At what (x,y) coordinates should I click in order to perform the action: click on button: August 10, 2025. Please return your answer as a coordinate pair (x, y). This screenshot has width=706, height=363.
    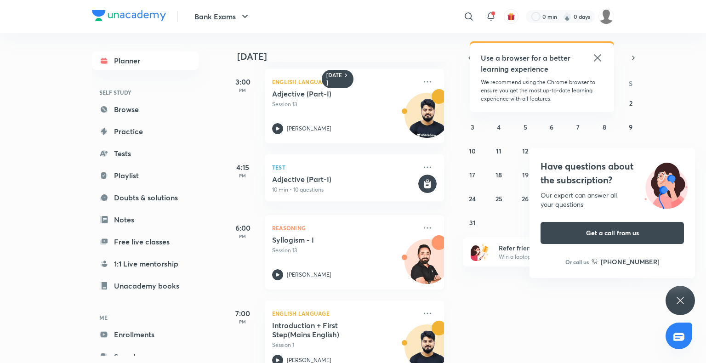
    Looking at the image, I should click on (472, 151).